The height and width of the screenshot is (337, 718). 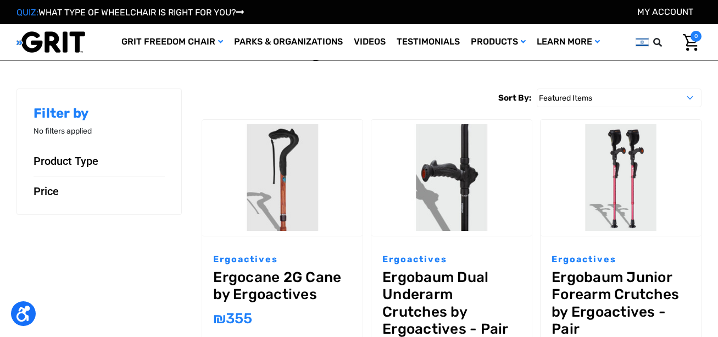 What do you see at coordinates (46, 191) in the screenshot?
I see `span: Price` at bounding box center [46, 191].